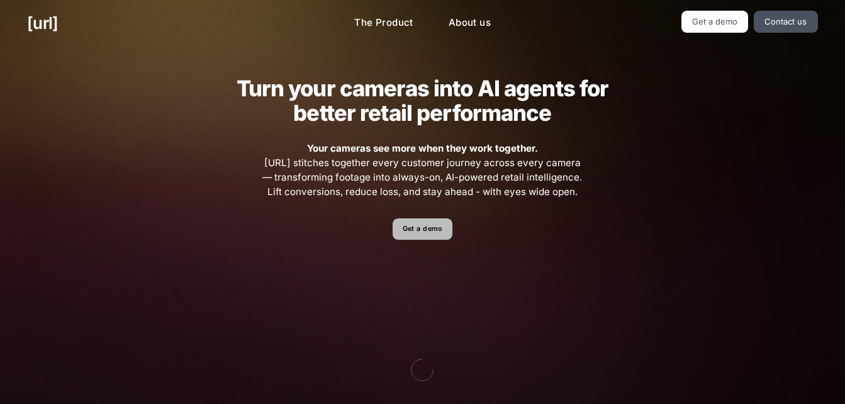 The image size is (845, 404). What do you see at coordinates (384, 23) in the screenshot?
I see `a: The Product` at bounding box center [384, 23].